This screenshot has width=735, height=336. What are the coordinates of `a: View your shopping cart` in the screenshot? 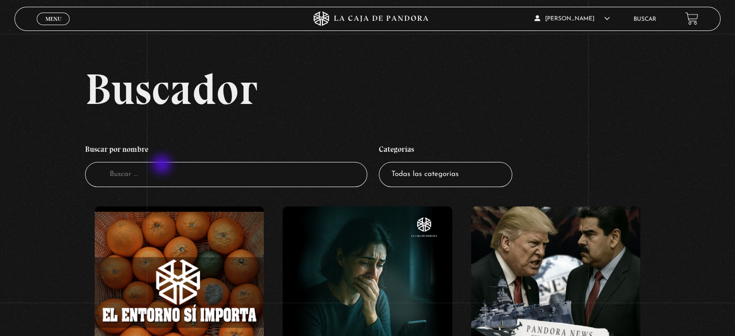 It's located at (692, 18).